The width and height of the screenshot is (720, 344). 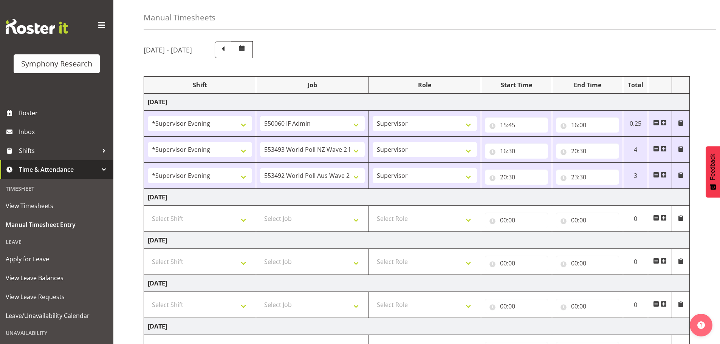 I want to click on span: Time & Attendance, so click(x=59, y=170).